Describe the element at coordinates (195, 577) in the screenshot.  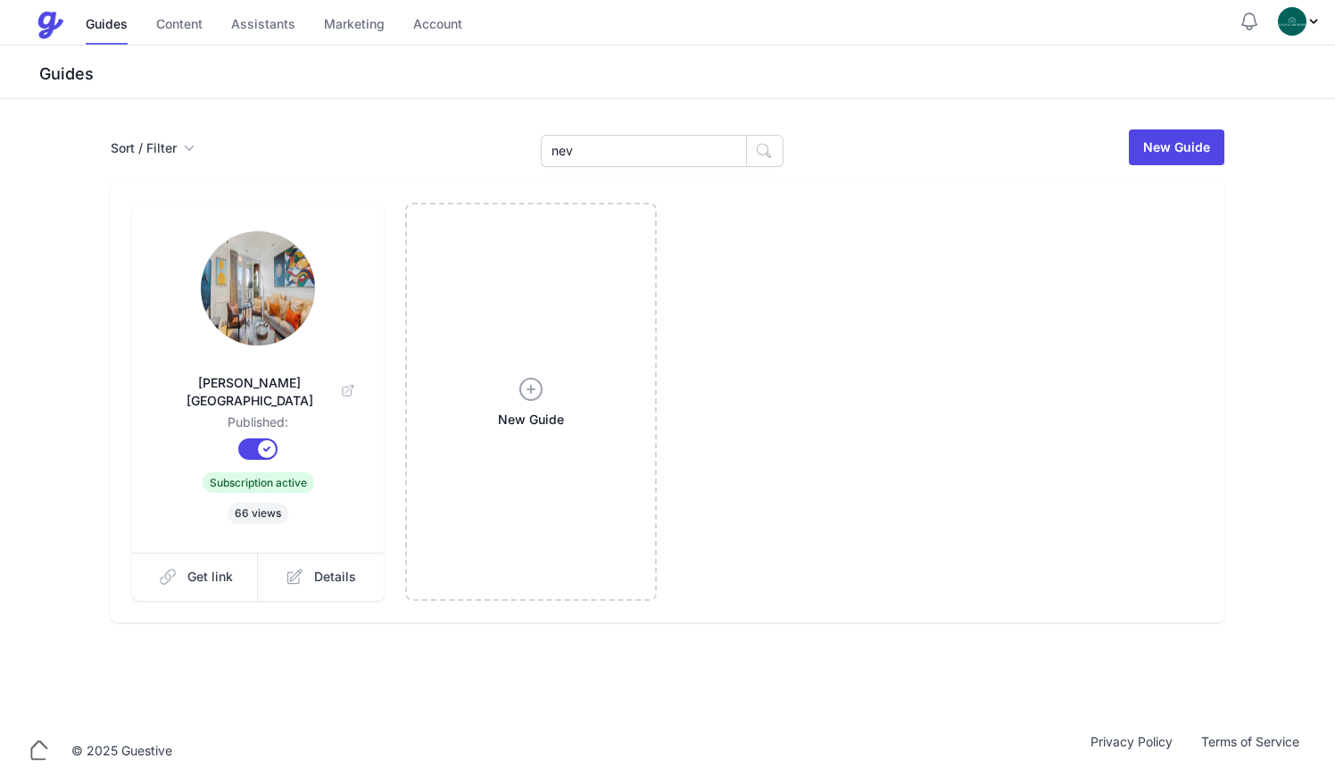
I see `a: Get link` at that location.